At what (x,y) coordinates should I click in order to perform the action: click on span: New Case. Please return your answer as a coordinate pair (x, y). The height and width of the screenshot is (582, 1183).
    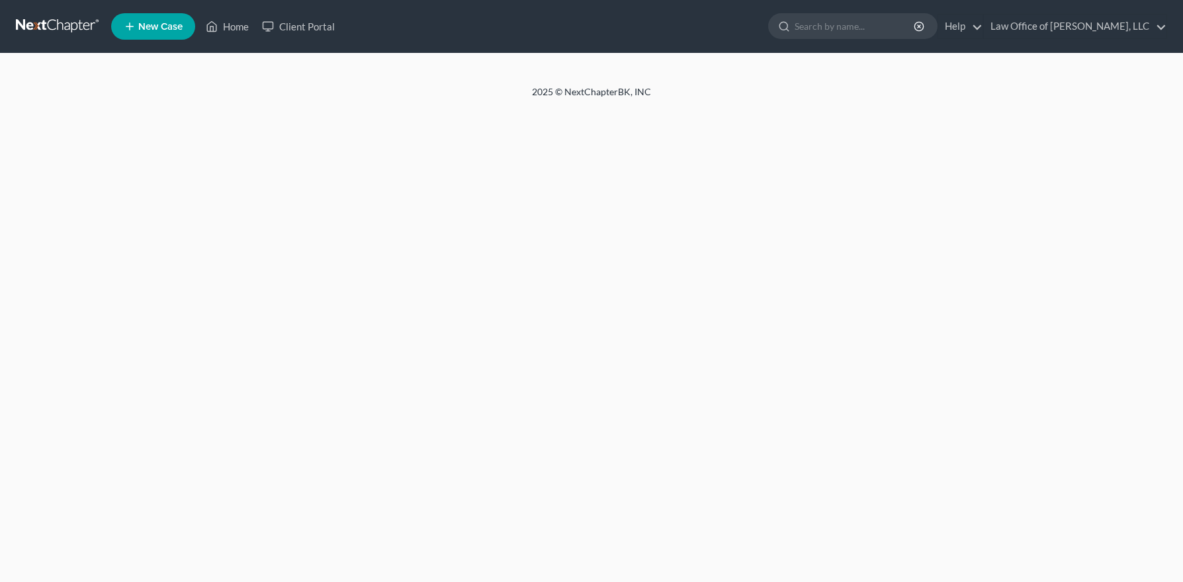
    Looking at the image, I should click on (160, 26).